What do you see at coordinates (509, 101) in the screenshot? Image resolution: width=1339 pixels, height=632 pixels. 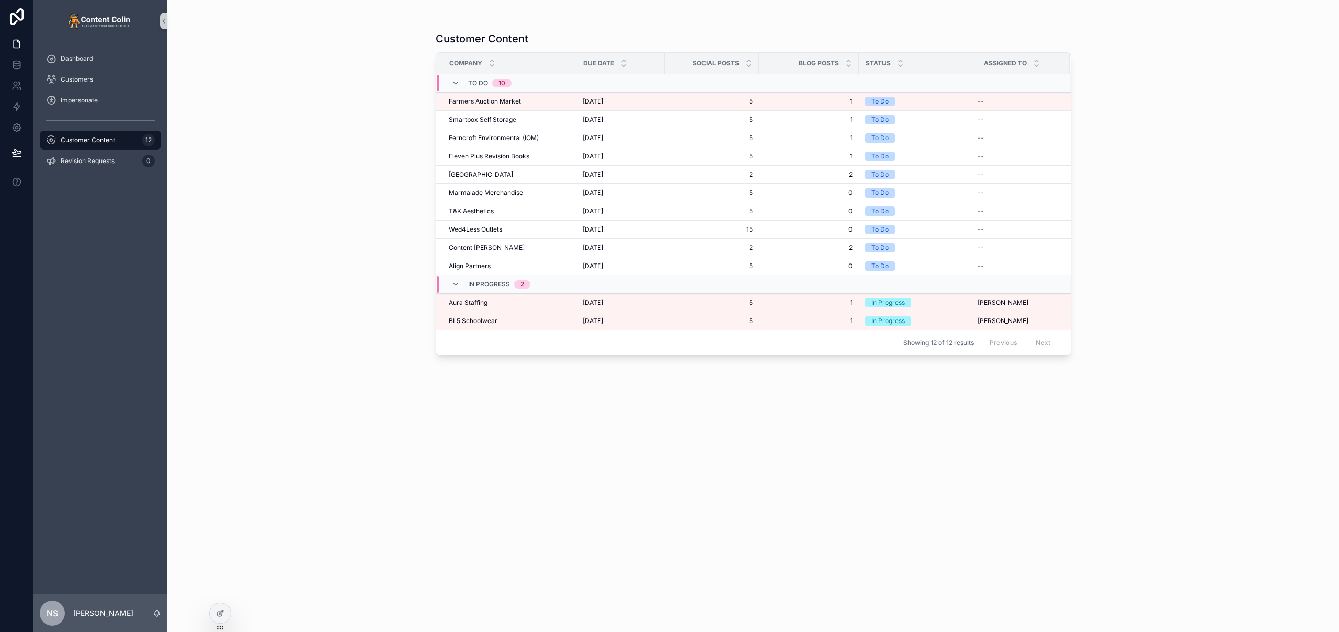 I see `a: Farmers Auction Market` at bounding box center [509, 101].